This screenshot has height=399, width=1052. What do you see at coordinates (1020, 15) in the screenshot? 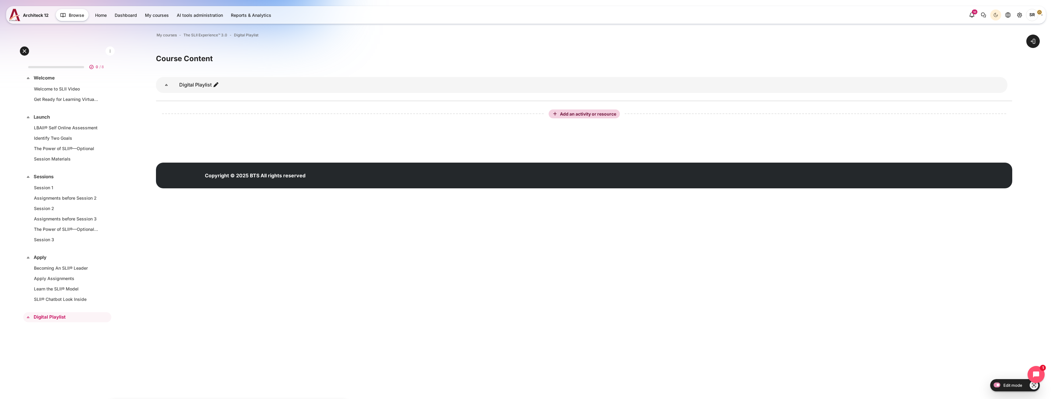
I see `a: Site administration` at bounding box center [1020, 15].